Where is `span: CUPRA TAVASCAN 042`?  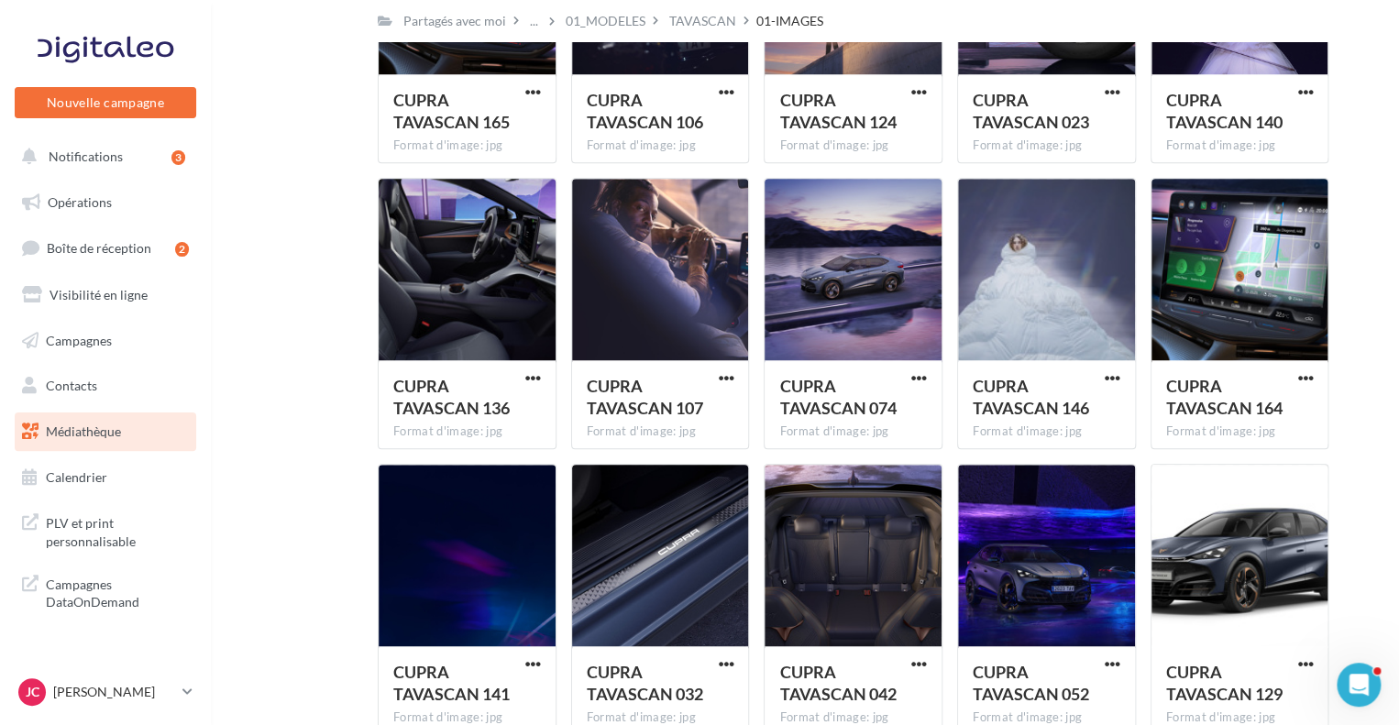
span: CUPRA TAVASCAN 042 is located at coordinates (837, 683).